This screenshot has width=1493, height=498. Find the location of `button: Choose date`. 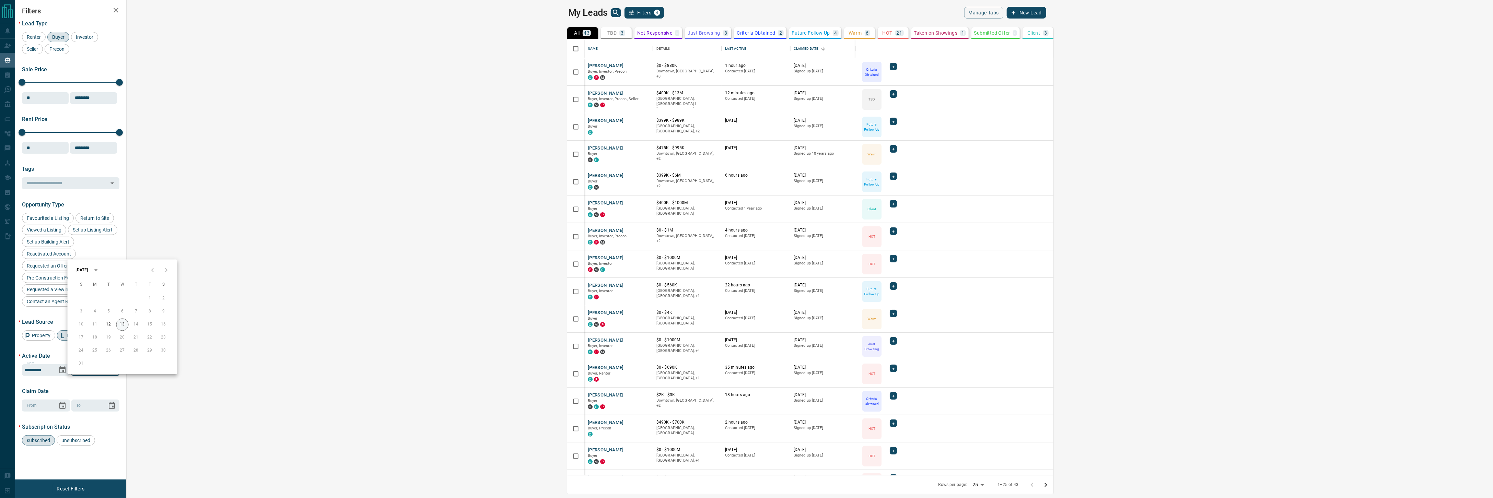

button: Choose date is located at coordinates (62, 406).